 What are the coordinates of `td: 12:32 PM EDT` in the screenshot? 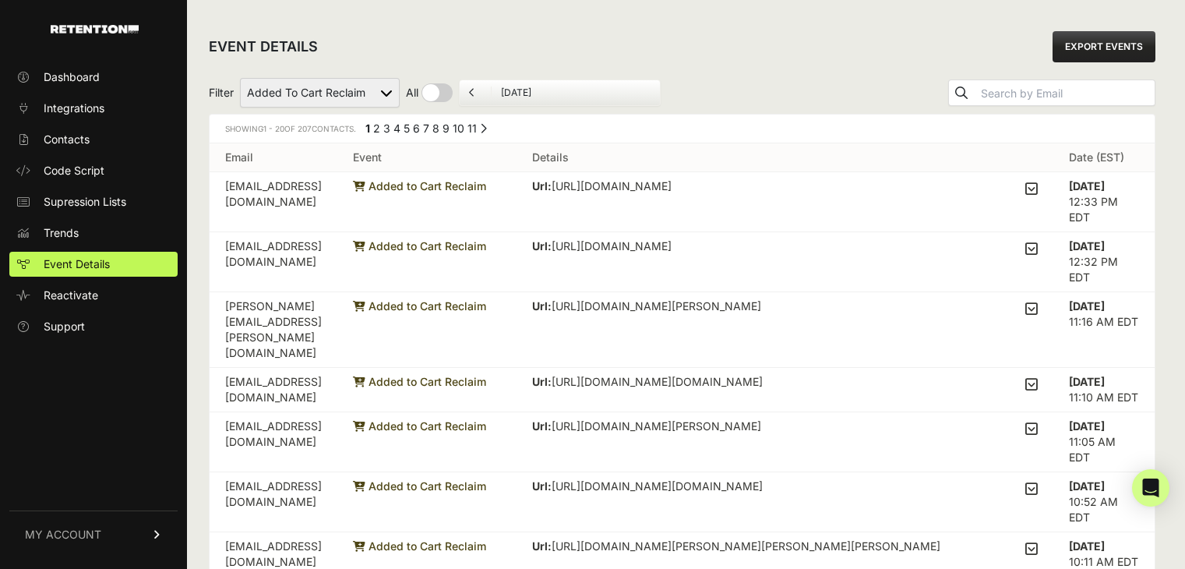 It's located at (1104, 262).